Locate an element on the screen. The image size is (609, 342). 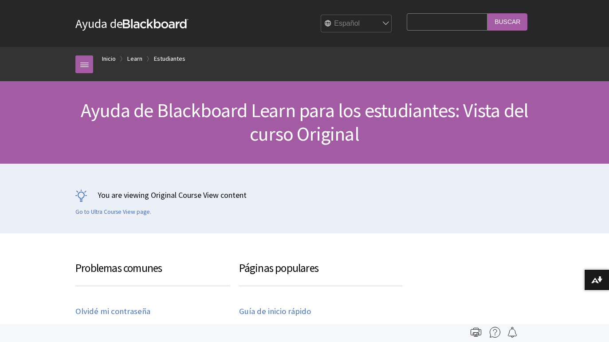
a: Estudiantes is located at coordinates (169, 59).